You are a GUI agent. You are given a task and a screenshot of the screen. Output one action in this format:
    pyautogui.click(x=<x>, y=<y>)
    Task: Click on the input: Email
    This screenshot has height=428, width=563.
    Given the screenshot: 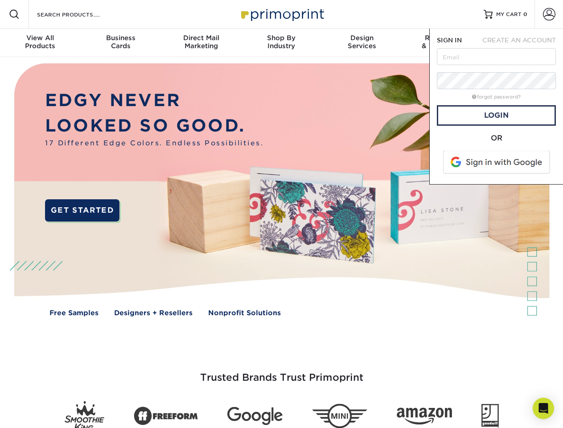 What is the action you would take?
    pyautogui.click(x=496, y=57)
    